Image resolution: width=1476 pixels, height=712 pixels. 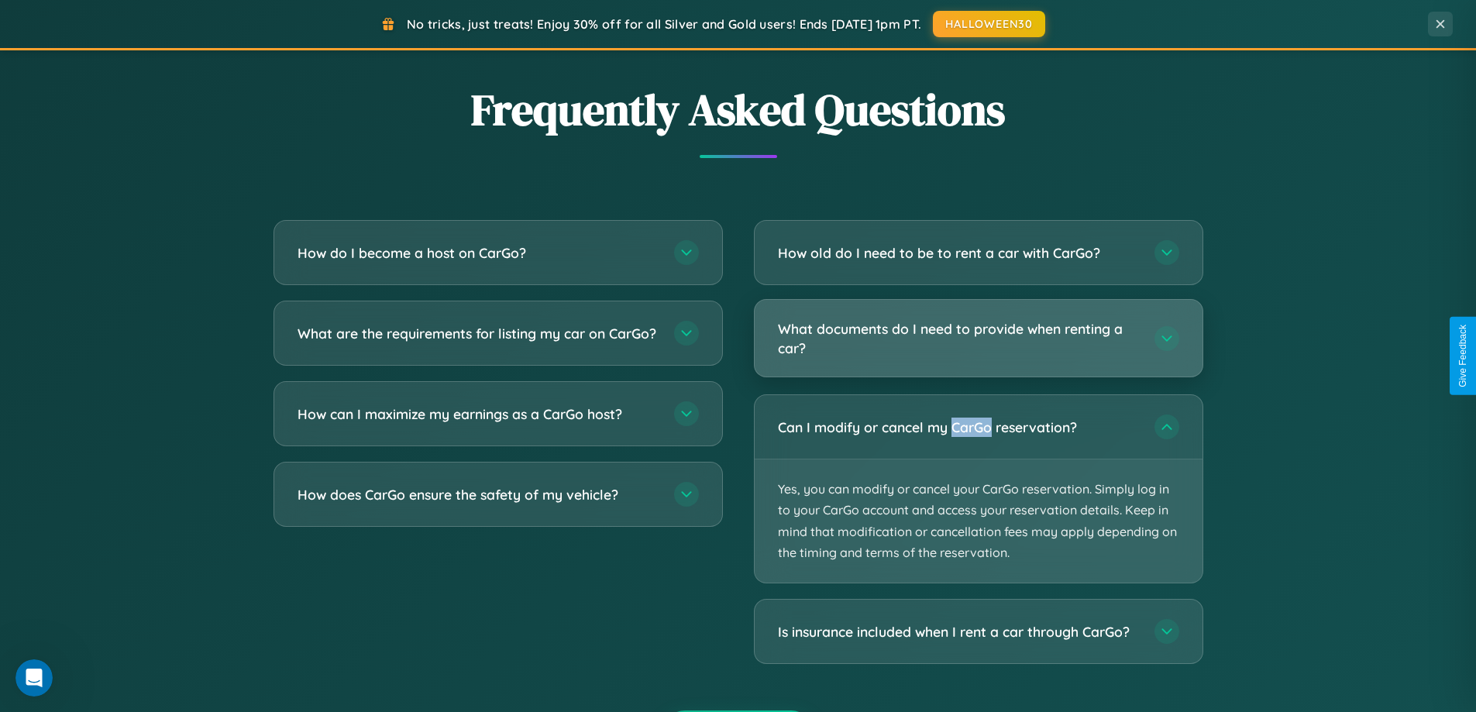 What do you see at coordinates (959, 253) in the screenshot?
I see `h3: How old do I need to be to rent a car with CarGo?` at bounding box center [959, 253].